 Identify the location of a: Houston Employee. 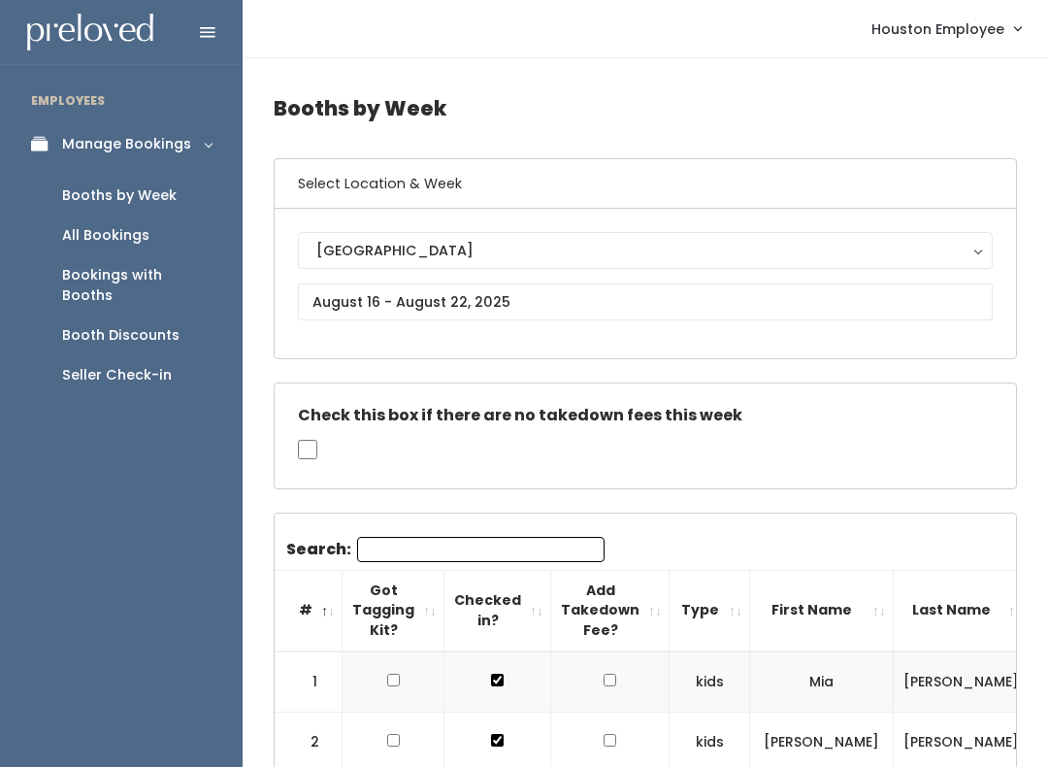
(946, 28).